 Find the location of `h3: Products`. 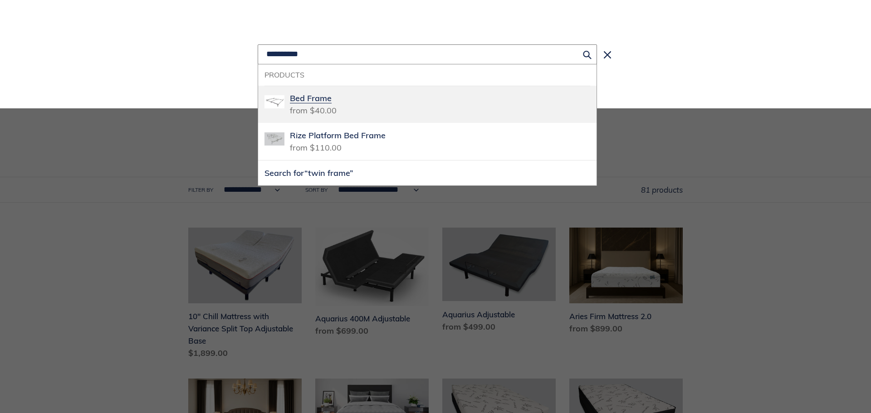

h3: Products is located at coordinates (427, 75).